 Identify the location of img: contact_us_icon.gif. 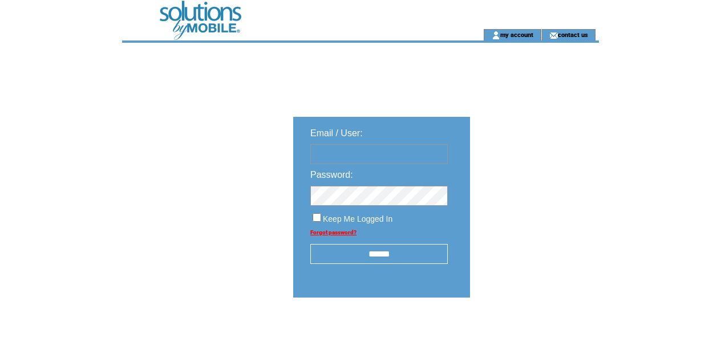
(553, 35).